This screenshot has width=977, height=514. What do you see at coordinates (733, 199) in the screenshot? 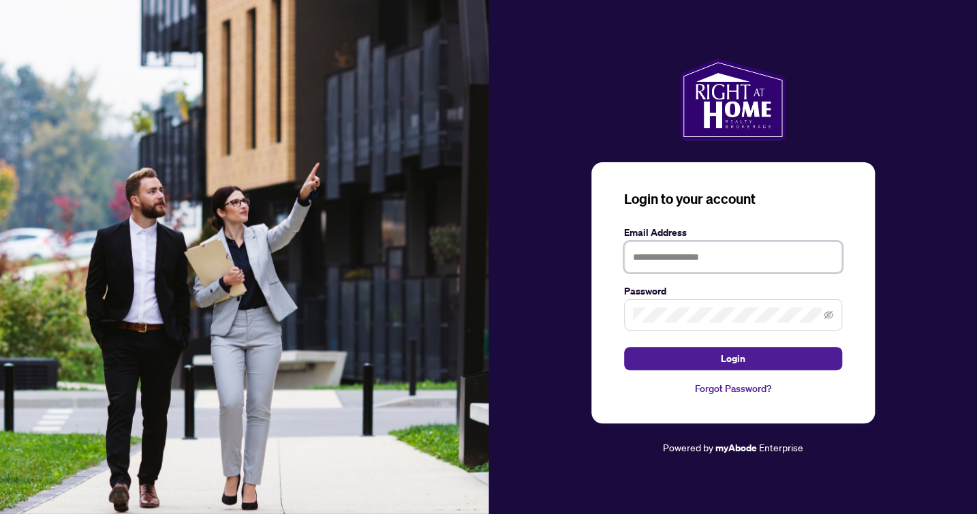
I see `h3: Login to your account` at bounding box center [733, 199].